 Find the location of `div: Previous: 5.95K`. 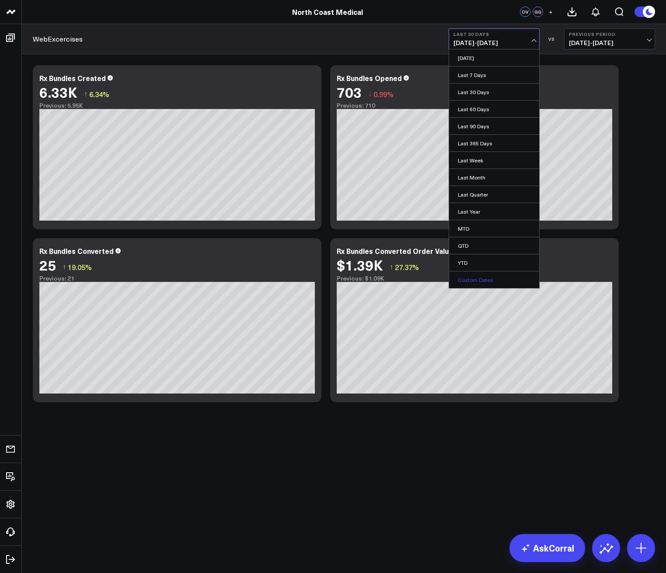

div: Previous: 5.95K is located at coordinates (177, 105).